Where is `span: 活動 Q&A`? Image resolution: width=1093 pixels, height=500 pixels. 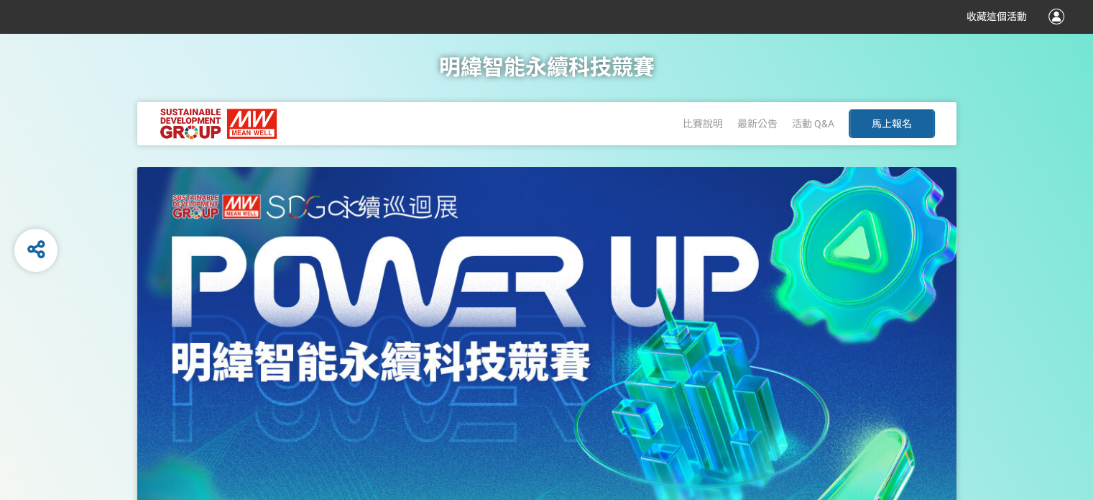 span: 活動 Q&A is located at coordinates (813, 124).